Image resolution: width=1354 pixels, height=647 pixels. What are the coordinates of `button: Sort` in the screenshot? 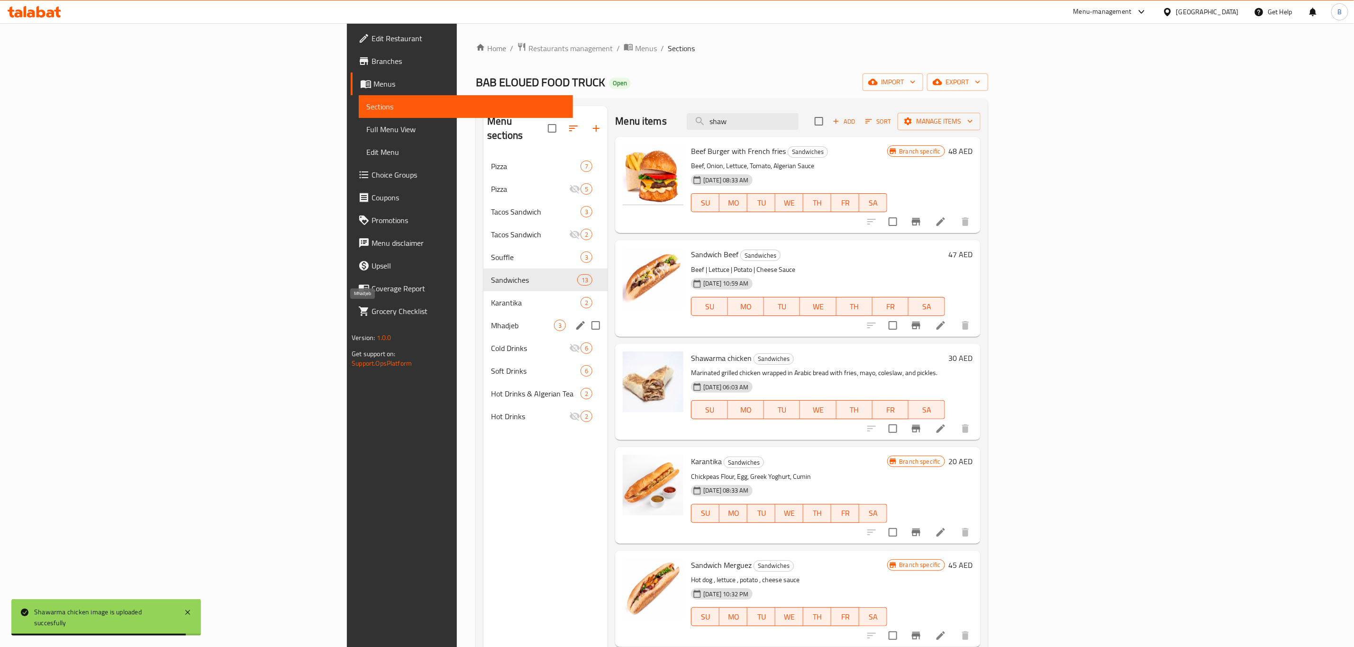 It's located at (878, 121).